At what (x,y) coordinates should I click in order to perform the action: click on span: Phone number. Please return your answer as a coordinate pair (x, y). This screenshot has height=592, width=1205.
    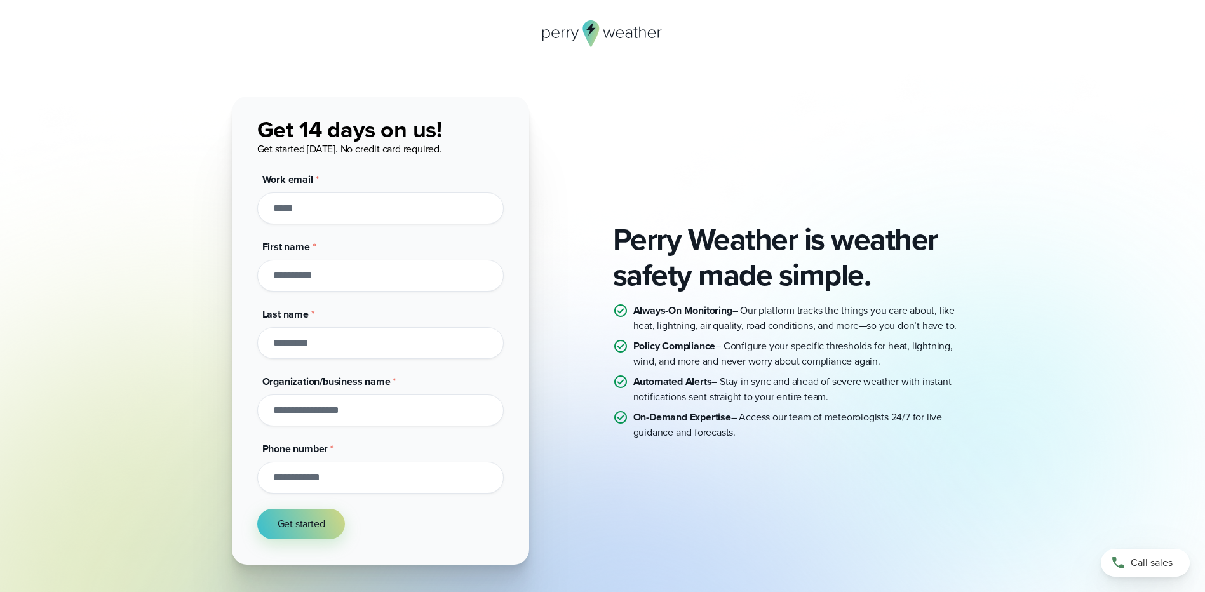
    Looking at the image, I should click on (295, 448).